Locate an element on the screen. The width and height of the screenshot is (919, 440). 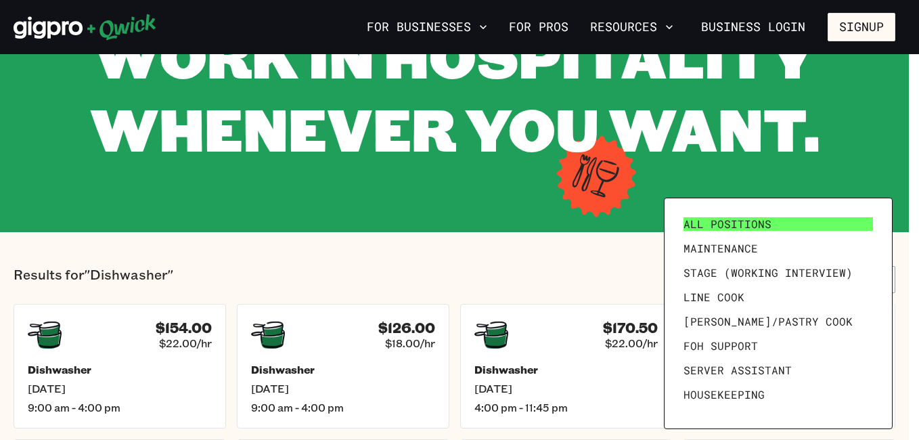
span: FOH Support is located at coordinates (721, 346).